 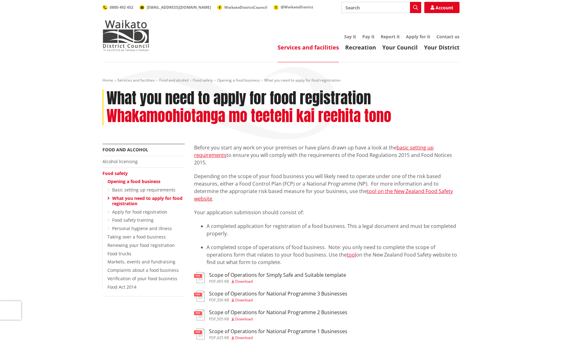 I want to click on p: Depending on the scope of your food business you will likely need to operate under one of the ris..., so click(x=327, y=187).